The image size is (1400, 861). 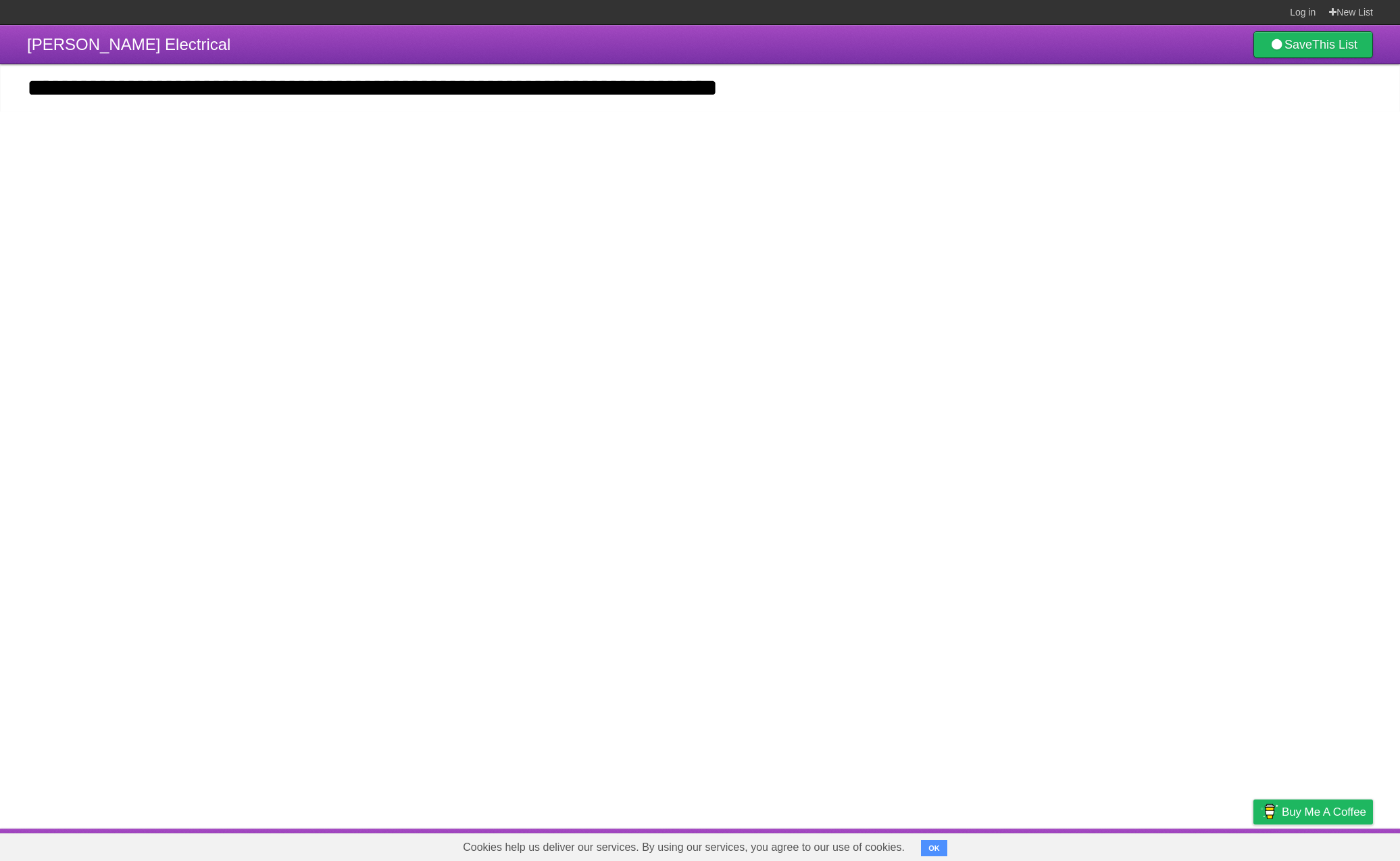 What do you see at coordinates (1205, 844) in the screenshot?
I see `a: Terms` at bounding box center [1205, 844].